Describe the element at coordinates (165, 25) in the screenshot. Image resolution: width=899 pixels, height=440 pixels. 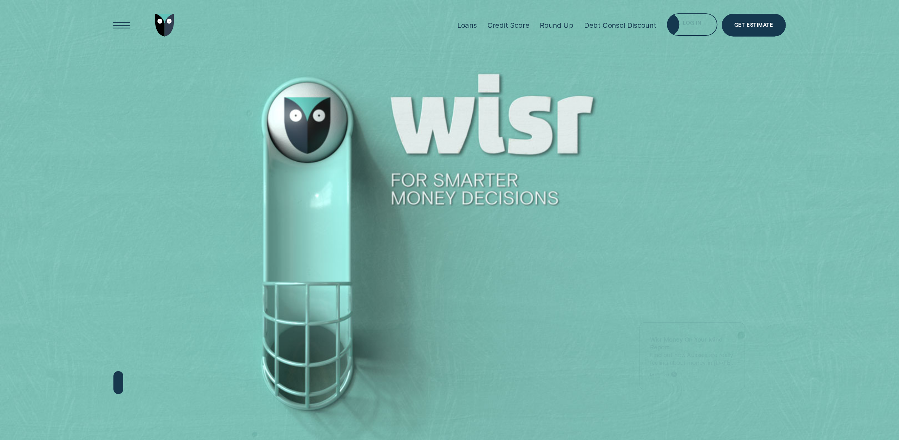
I see `img: Wisr` at that location.